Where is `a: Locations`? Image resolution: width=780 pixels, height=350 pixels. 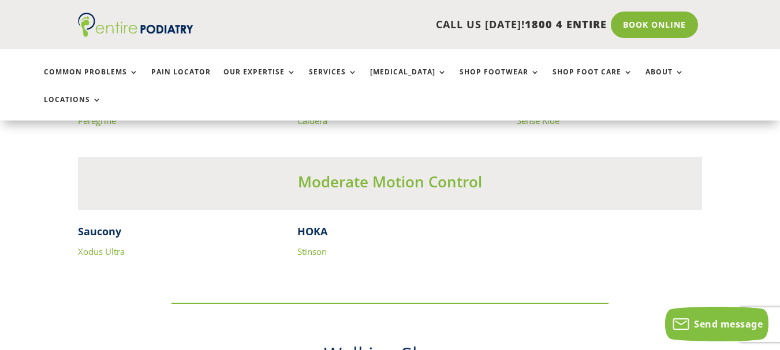 a: Locations is located at coordinates (73, 108).